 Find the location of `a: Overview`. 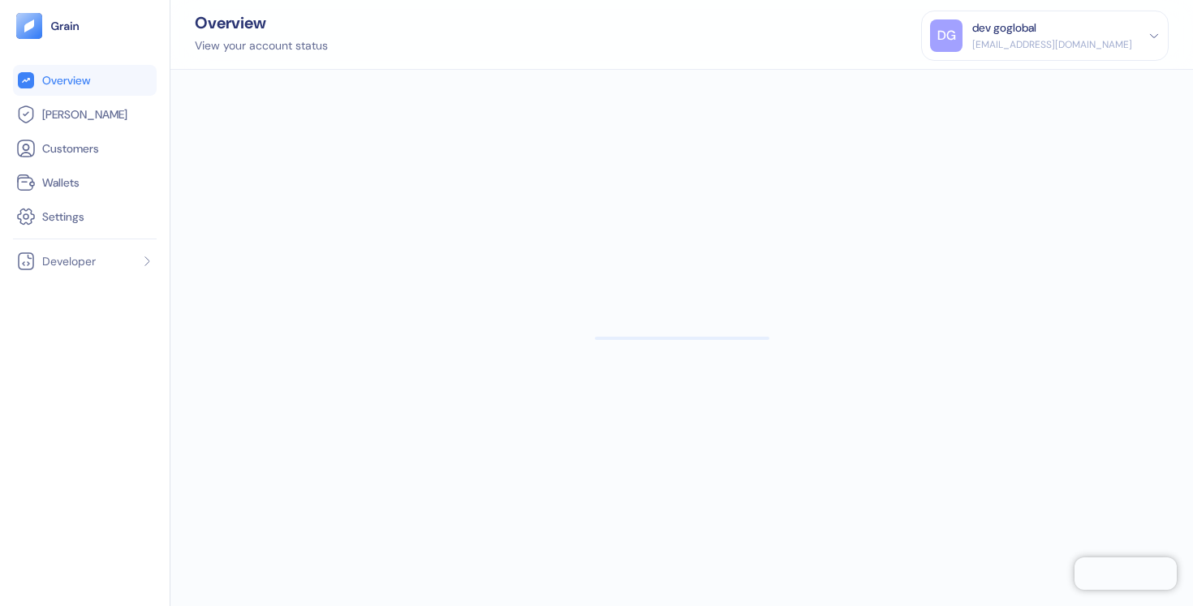

a: Overview is located at coordinates (84, 80).